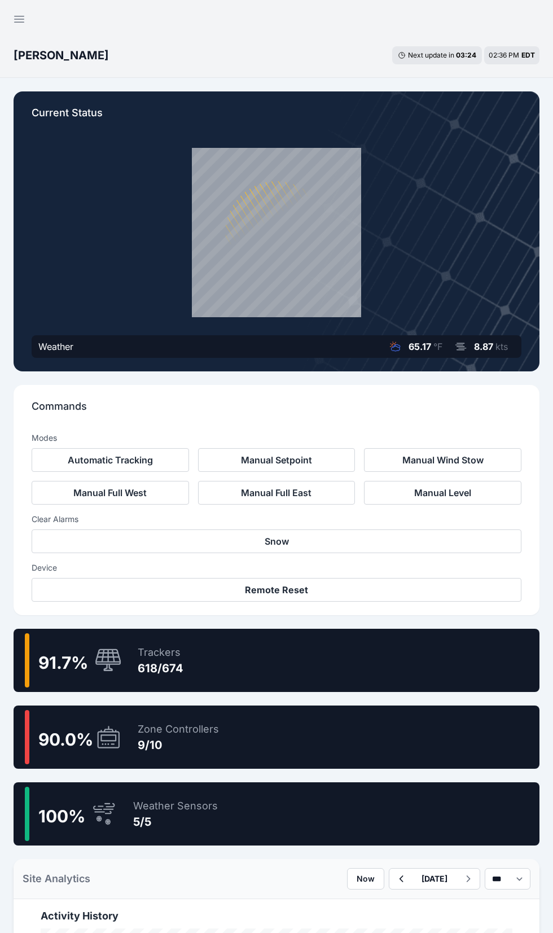 The image size is (553, 933). Describe the element at coordinates (63, 662) in the screenshot. I see `span: 91.7 %` at that location.